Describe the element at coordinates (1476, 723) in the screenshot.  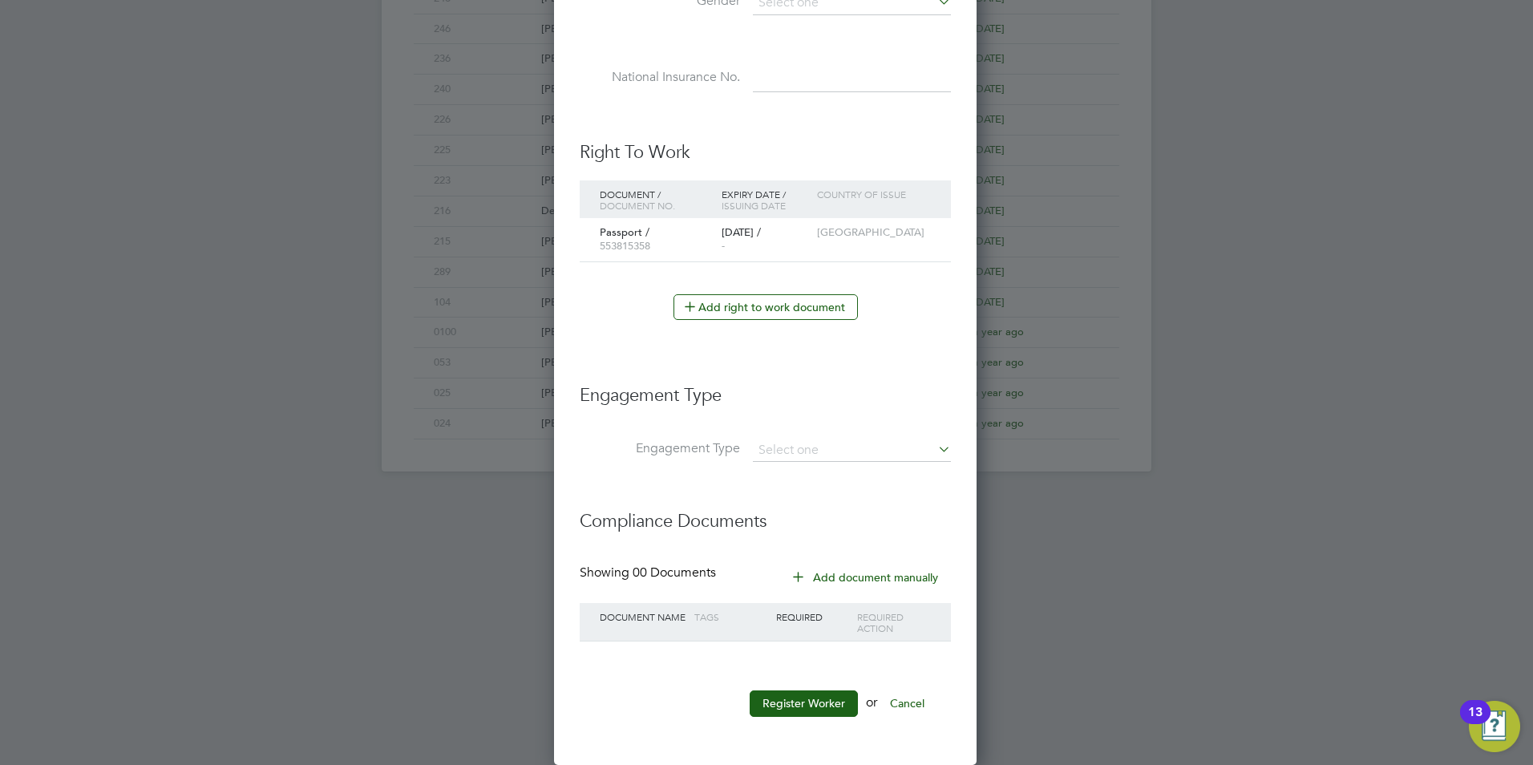
I see `div: 13` at that location.